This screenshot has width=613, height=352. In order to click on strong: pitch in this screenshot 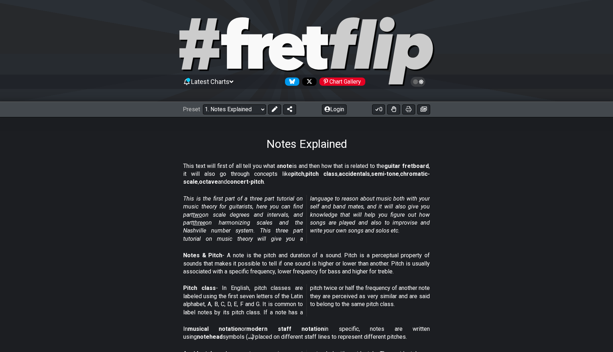, I will do `click(297, 173)`.